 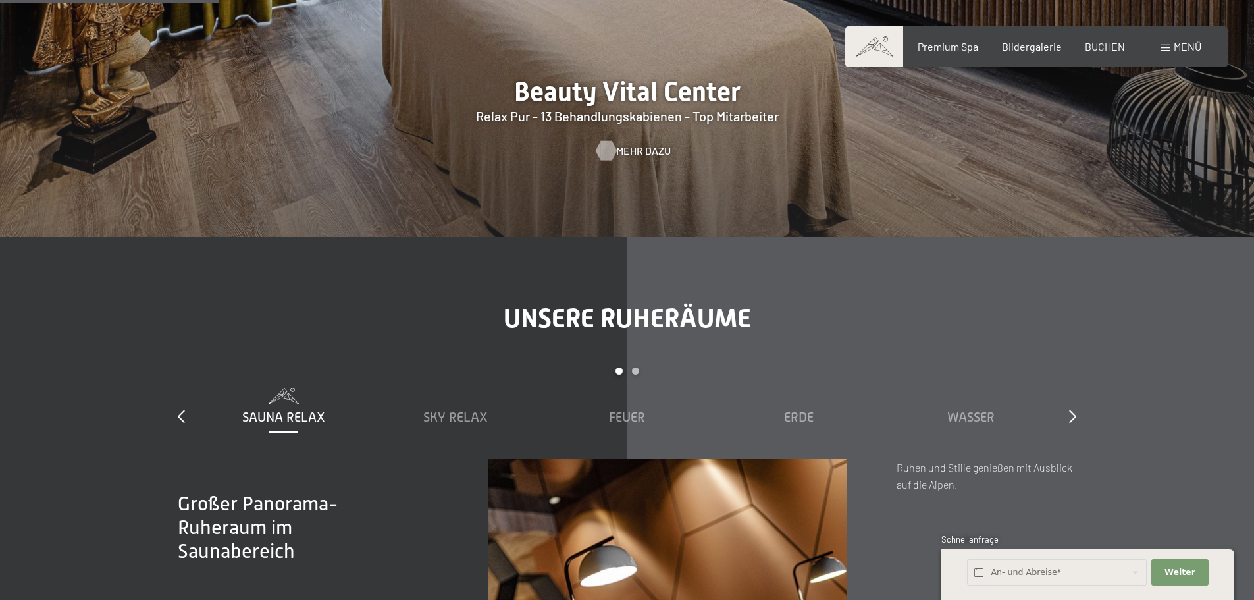 What do you see at coordinates (456, 417) in the screenshot?
I see `span: Sky Relax` at bounding box center [456, 417].